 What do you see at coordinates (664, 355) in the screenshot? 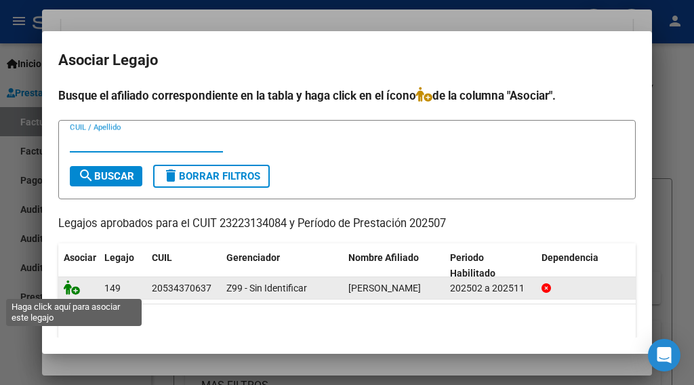
I see `div: Open Intercom Messenger` at bounding box center [664, 355].